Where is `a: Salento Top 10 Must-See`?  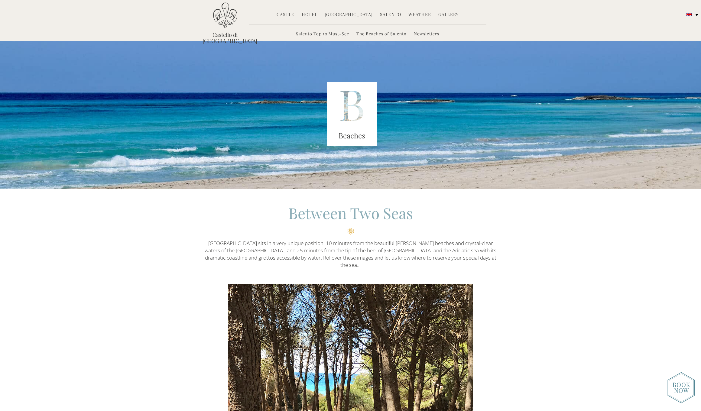
a: Salento Top 10 Must-See is located at coordinates (323, 34).